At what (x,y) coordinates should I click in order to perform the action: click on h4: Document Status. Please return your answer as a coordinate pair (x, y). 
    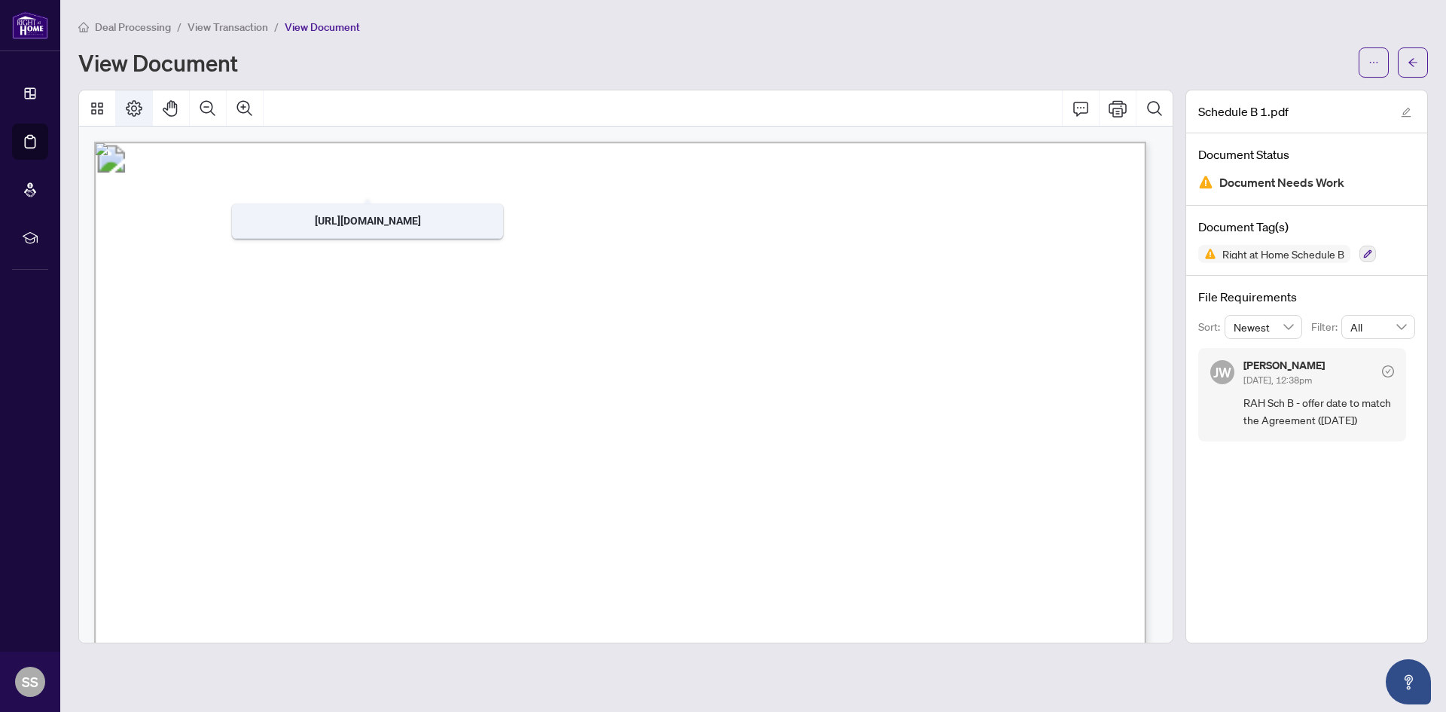
    Looking at the image, I should click on (1307, 154).